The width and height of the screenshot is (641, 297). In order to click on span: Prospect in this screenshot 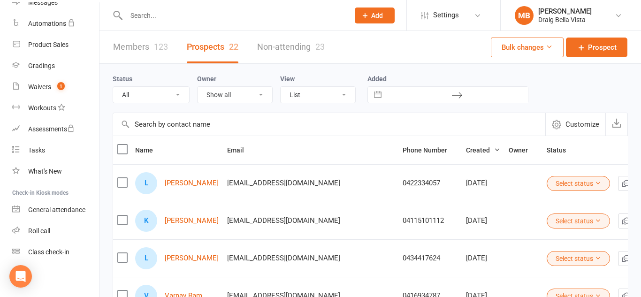, I will do `click(602, 47)`.